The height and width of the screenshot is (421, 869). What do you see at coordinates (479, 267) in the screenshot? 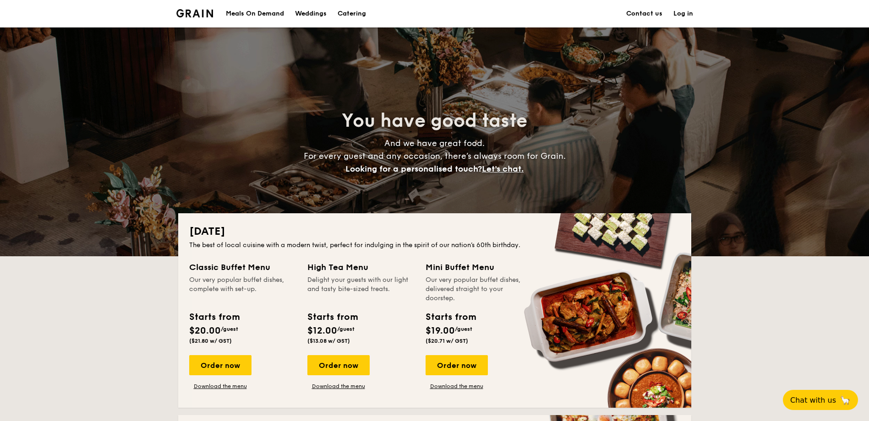
I see `div: Mini Buffet Menu` at bounding box center [479, 267].